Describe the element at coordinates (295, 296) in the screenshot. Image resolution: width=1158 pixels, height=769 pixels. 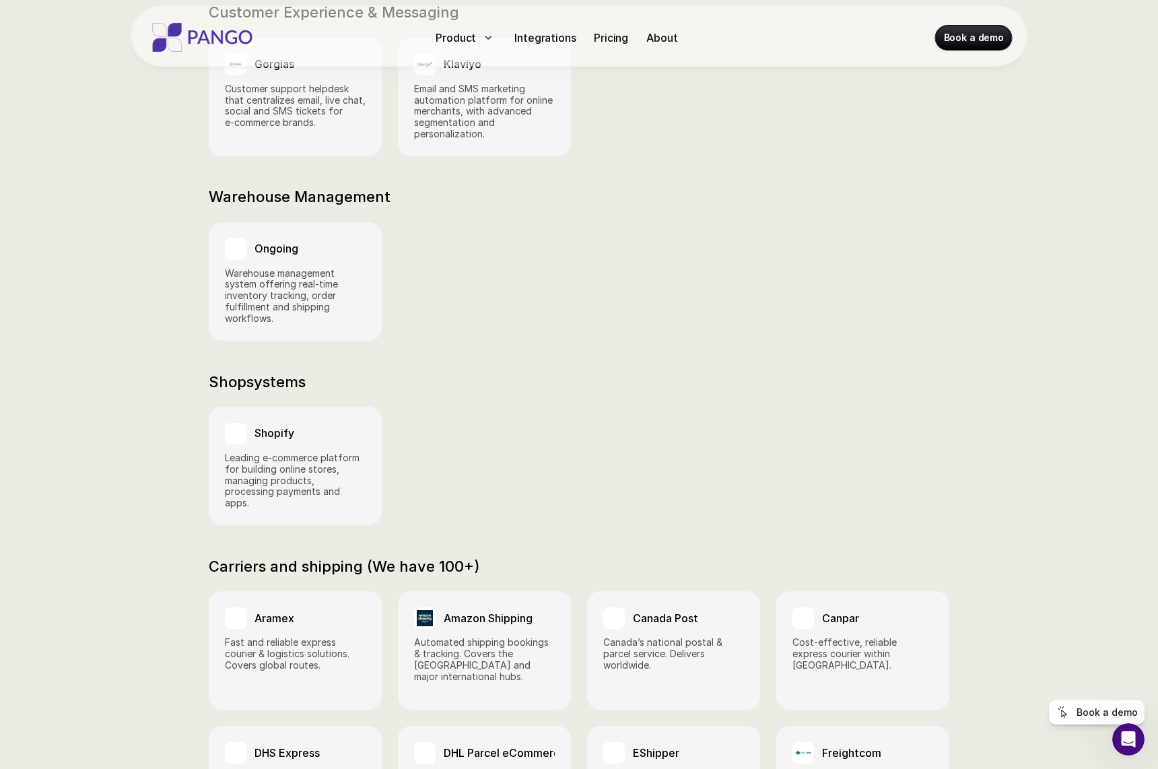
I see `p: Warehouse management system offering real‑time inventory tracking, order fulfillment and shipping...` at that location.